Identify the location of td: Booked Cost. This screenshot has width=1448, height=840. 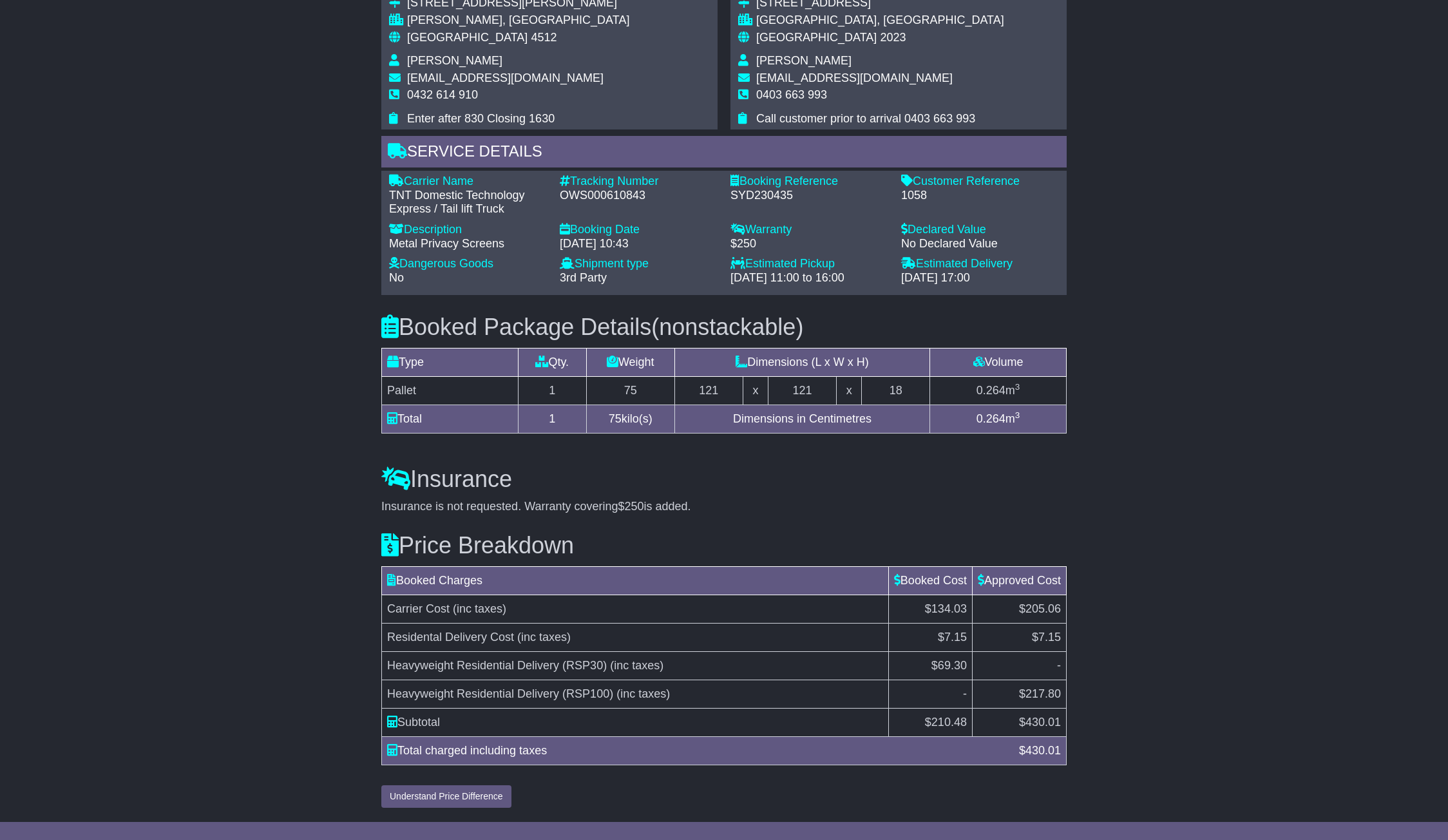
(930, 580).